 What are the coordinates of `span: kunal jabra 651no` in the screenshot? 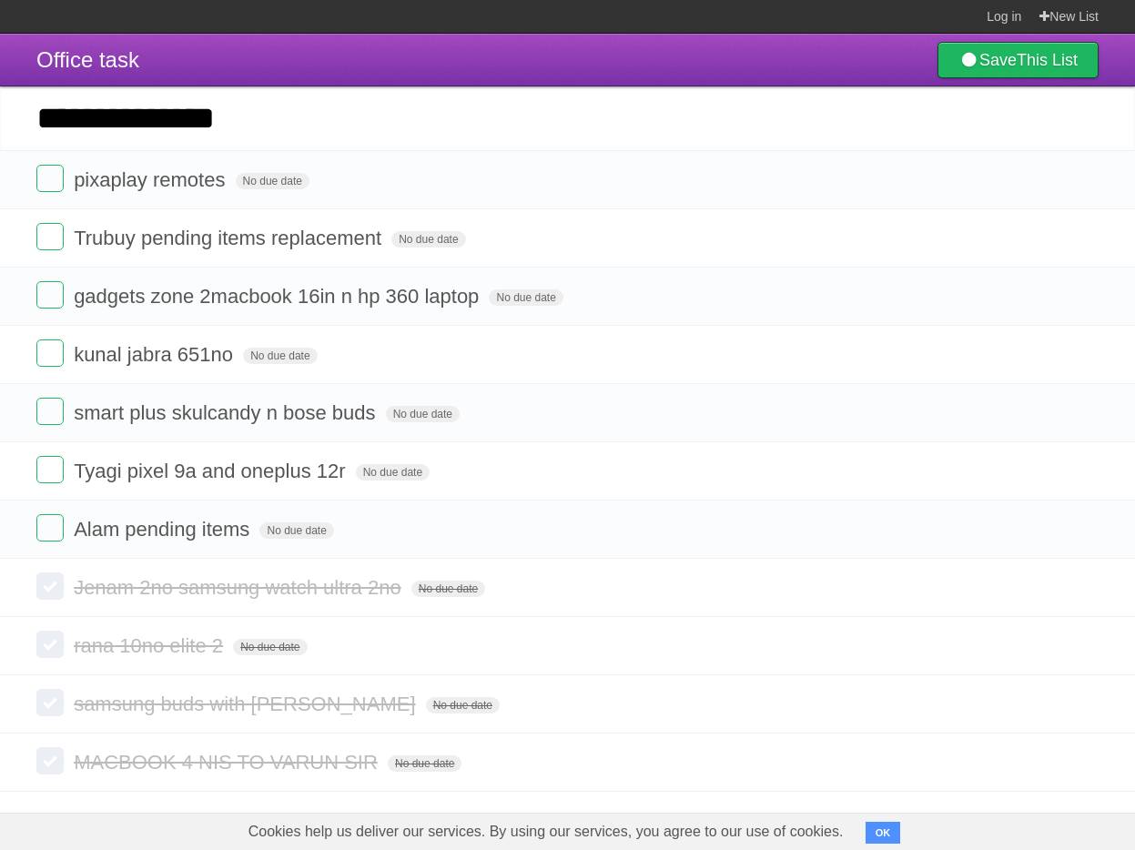 It's located at (156, 354).